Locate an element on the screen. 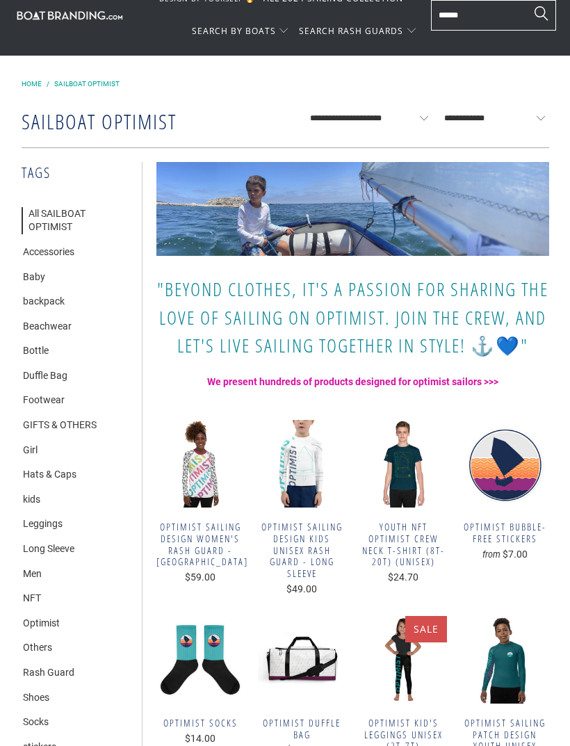  img: Boatbranding Rash Guard XS Optimist sailing design women's Rash Guard - Long Sleeve Sailing-Gift ... is located at coordinates (200, 463).